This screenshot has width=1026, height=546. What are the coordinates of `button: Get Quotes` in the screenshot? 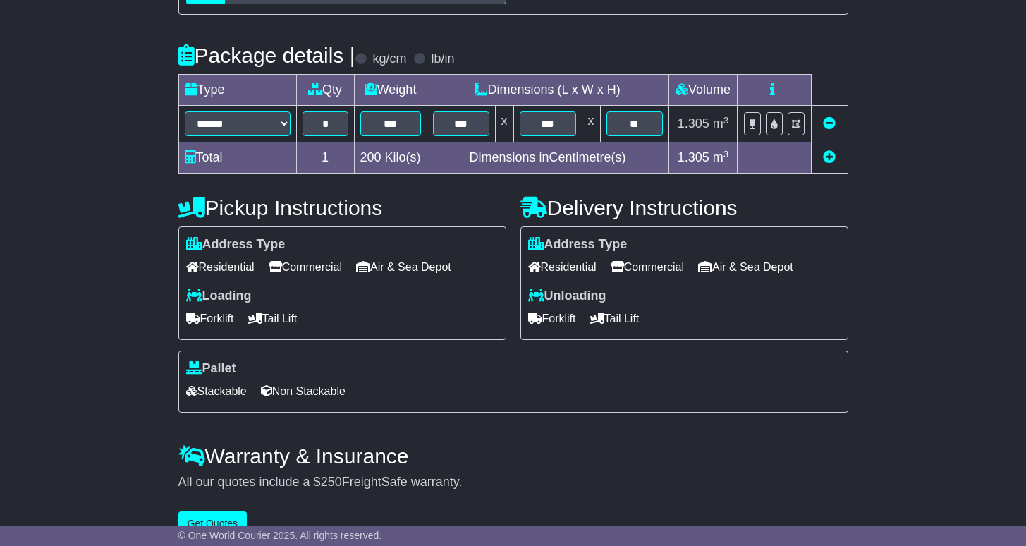 It's located at (213, 523).